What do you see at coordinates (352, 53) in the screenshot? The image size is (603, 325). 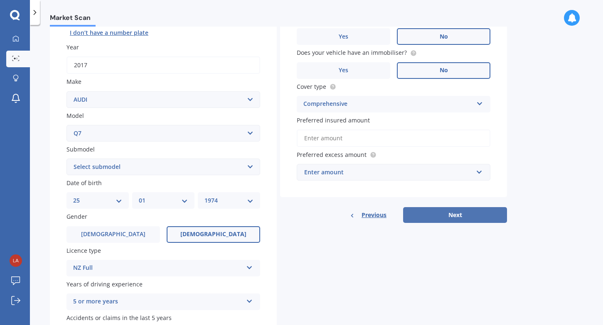 I see `span: Does your vehicle have an immobiliser?` at bounding box center [352, 53].